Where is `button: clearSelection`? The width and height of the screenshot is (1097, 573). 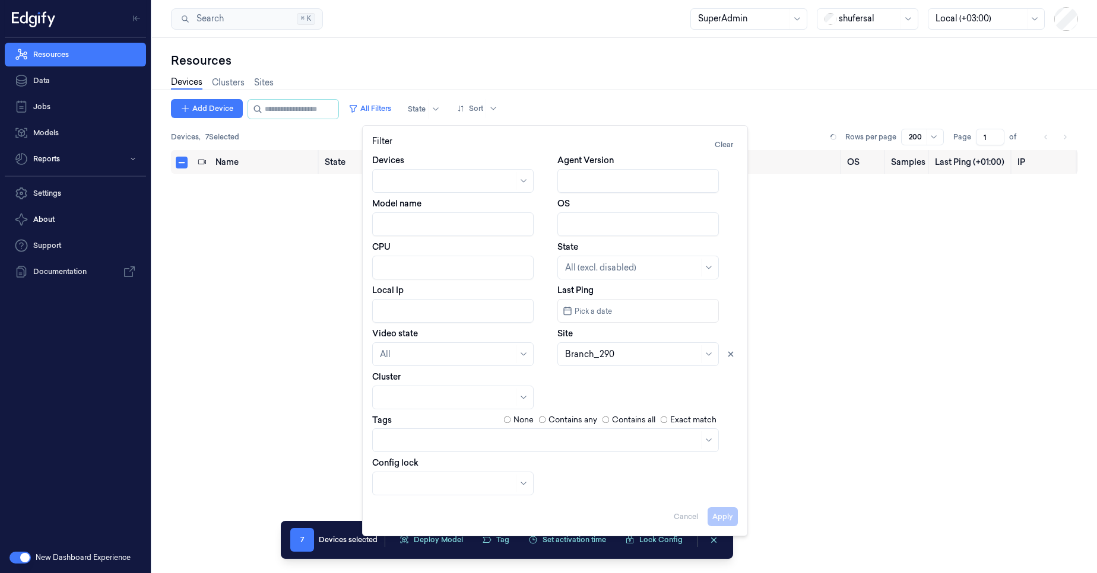
button: clearSelection is located at coordinates (714, 540).